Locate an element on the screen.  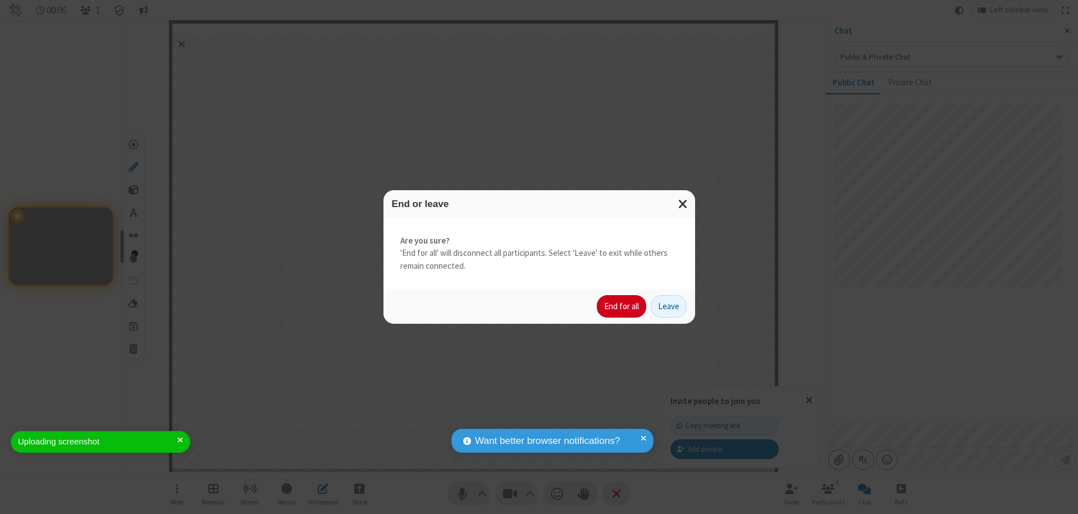
button: Close modal is located at coordinates (683, 204).